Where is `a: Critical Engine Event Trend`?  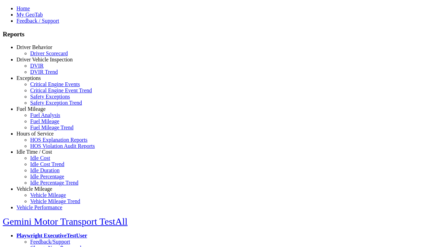
a: Critical Engine Event Trend is located at coordinates (61, 90).